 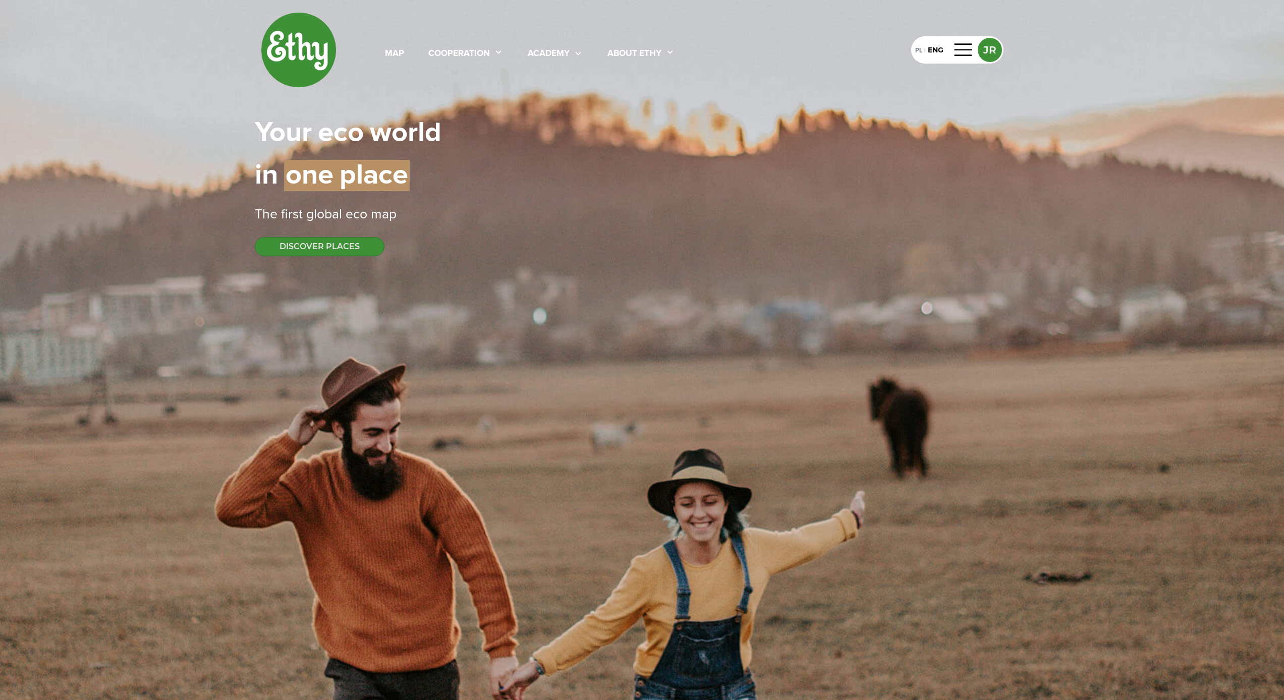 I want to click on div: About ethy, so click(x=634, y=54).